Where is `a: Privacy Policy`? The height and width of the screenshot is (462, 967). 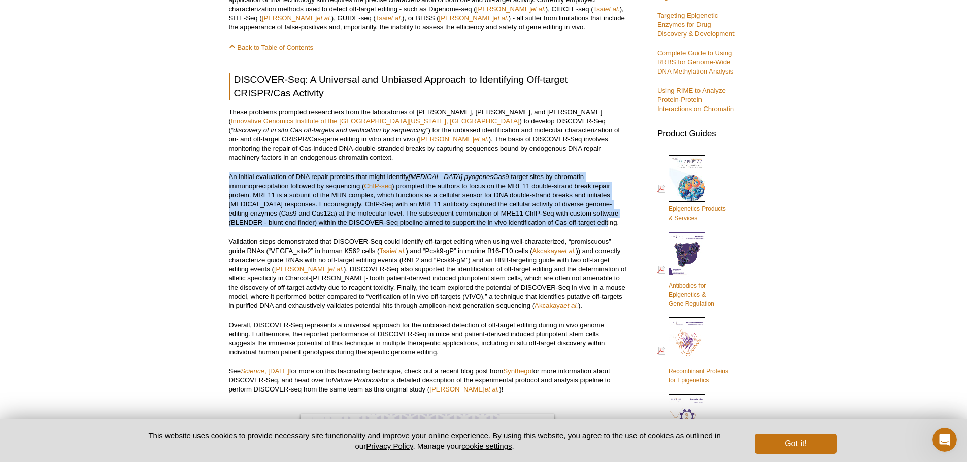
a: Privacy Policy is located at coordinates (389, 446).